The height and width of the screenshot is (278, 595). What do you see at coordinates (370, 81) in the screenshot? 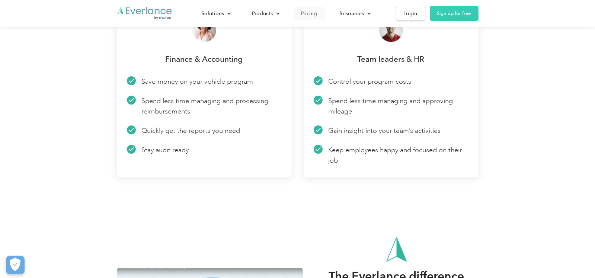
I see `p: Control your program costs` at bounding box center [370, 81].